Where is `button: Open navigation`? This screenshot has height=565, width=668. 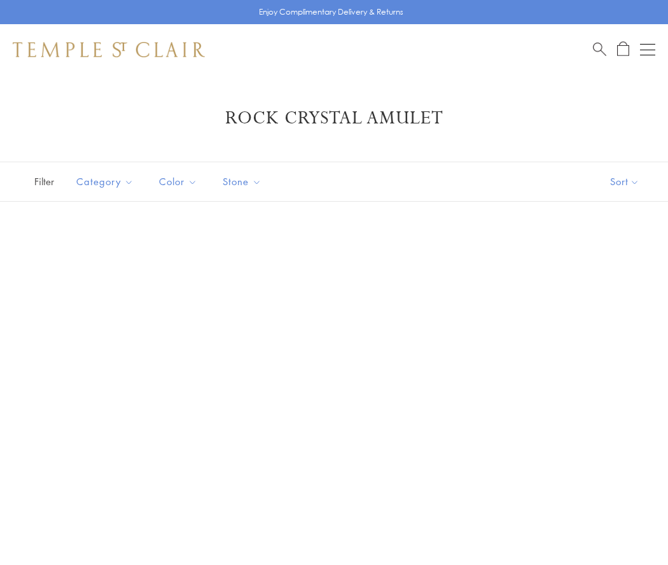
button: Open navigation is located at coordinates (648, 50).